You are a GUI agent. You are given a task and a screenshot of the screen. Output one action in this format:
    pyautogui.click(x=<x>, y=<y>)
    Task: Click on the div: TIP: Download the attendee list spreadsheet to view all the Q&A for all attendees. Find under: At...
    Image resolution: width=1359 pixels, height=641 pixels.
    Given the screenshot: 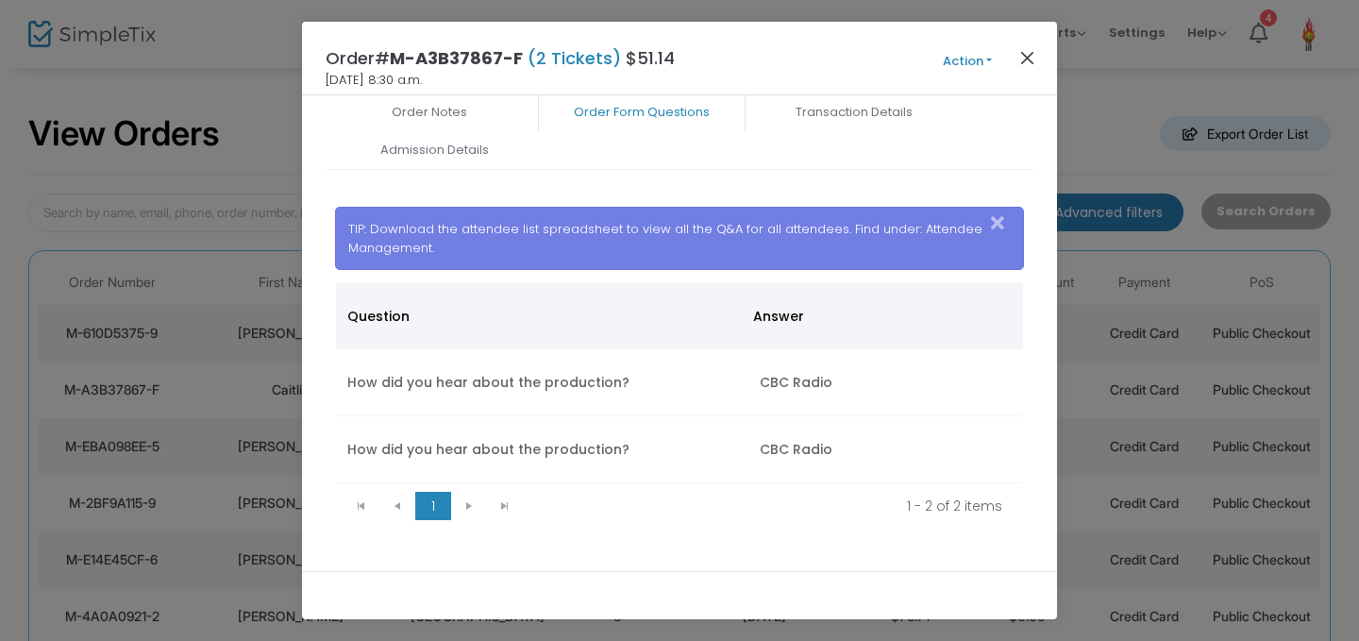 What is the action you would take?
    pyautogui.click(x=680, y=238)
    